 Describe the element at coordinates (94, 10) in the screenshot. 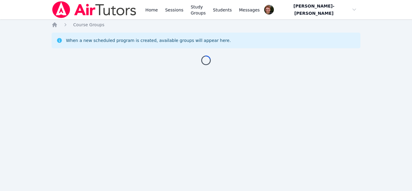

I see `img: Air Tutors` at that location.